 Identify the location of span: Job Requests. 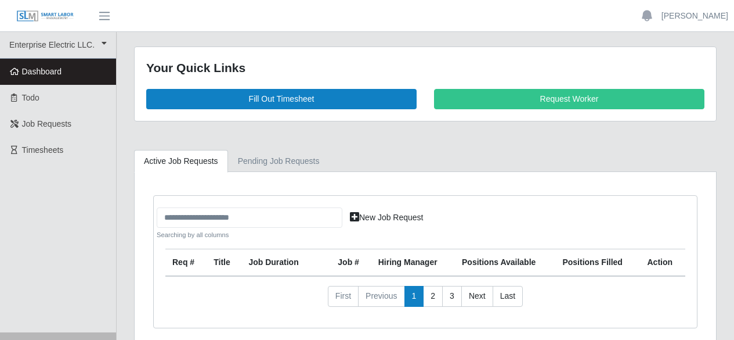
(47, 124).